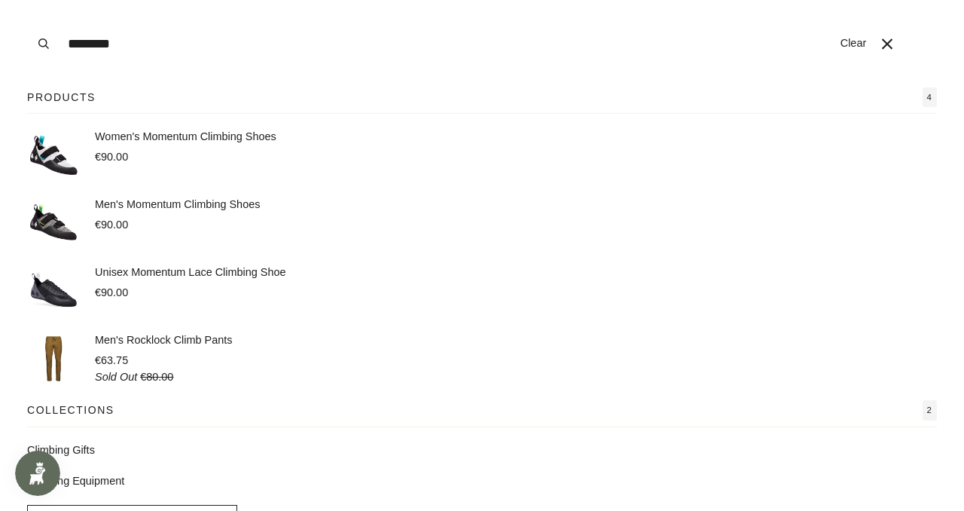  Describe the element at coordinates (53, 291) in the screenshot. I see `img: Unisex Momentum Lace Climbing Shoe` at that location.